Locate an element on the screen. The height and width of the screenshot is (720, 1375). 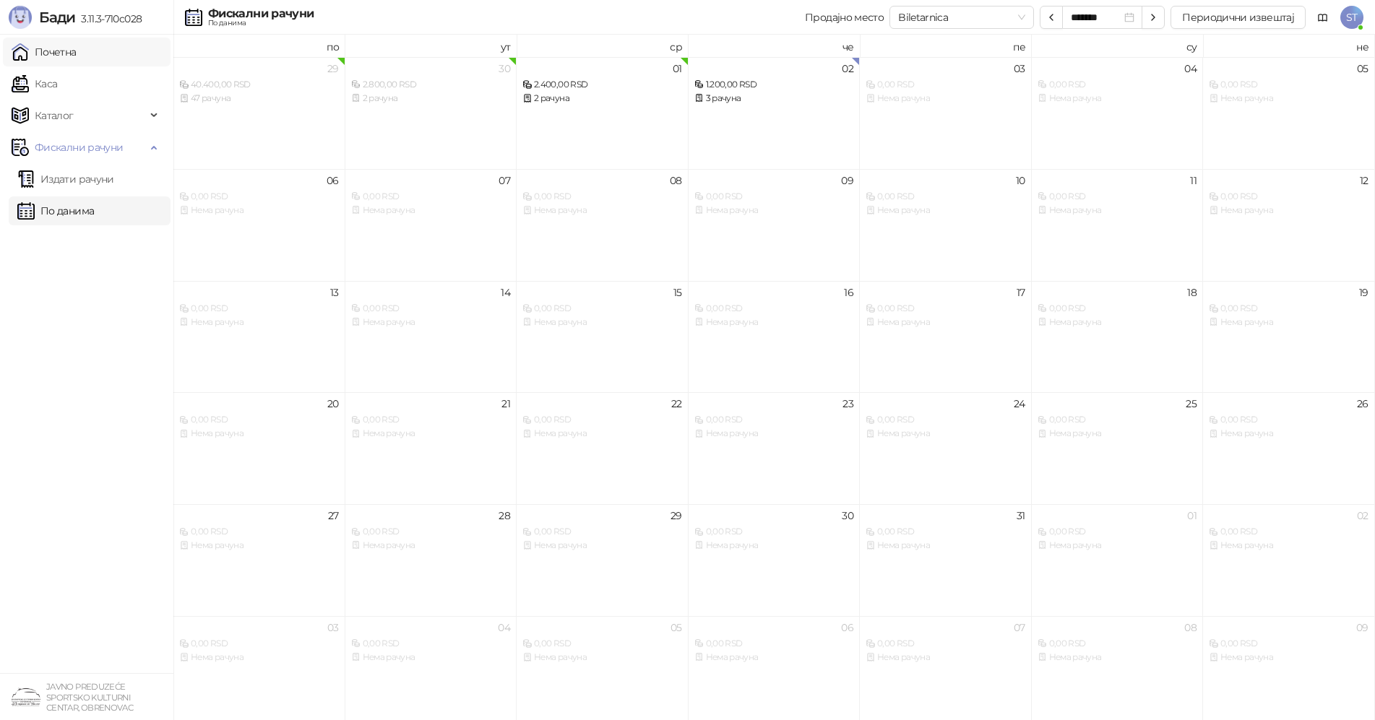
td: 2025-10-12 is located at coordinates (1289, 225).